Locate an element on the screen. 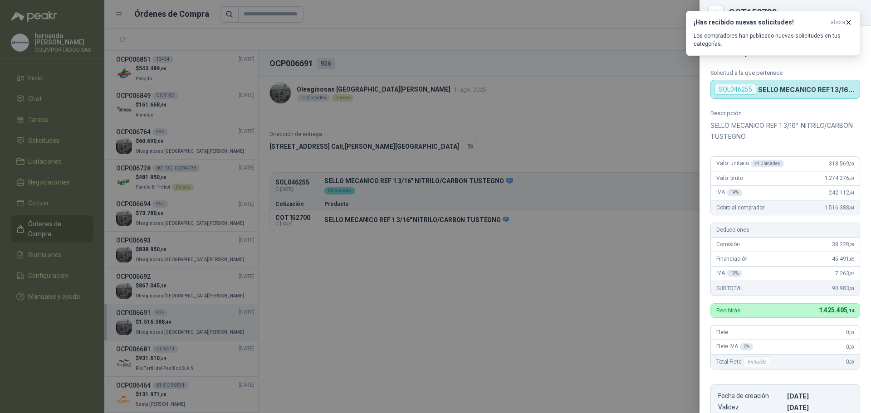  p: Validez is located at coordinates (750, 407).